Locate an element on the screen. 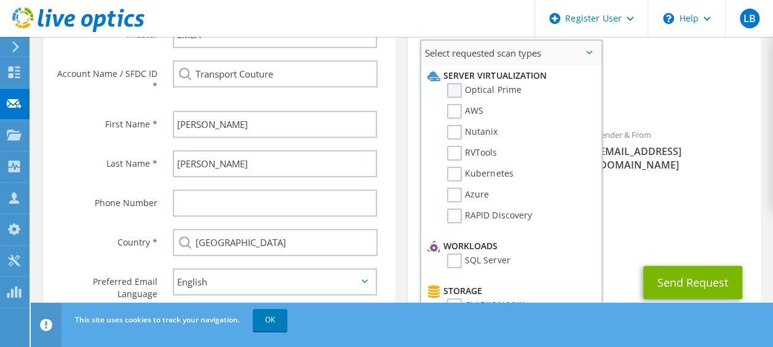 Image resolution: width=773 pixels, height=347 pixels. label: Phone Number is located at coordinates (106, 199).